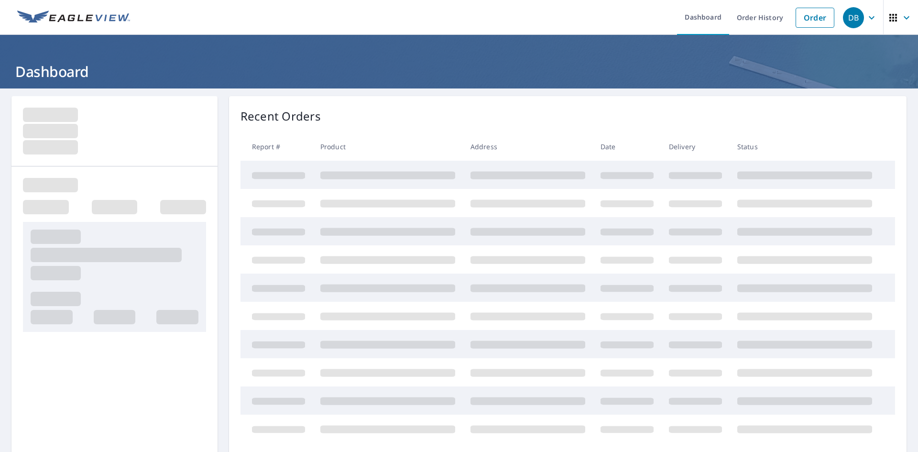 The width and height of the screenshot is (918, 452). I want to click on img: EV Logo, so click(74, 18).